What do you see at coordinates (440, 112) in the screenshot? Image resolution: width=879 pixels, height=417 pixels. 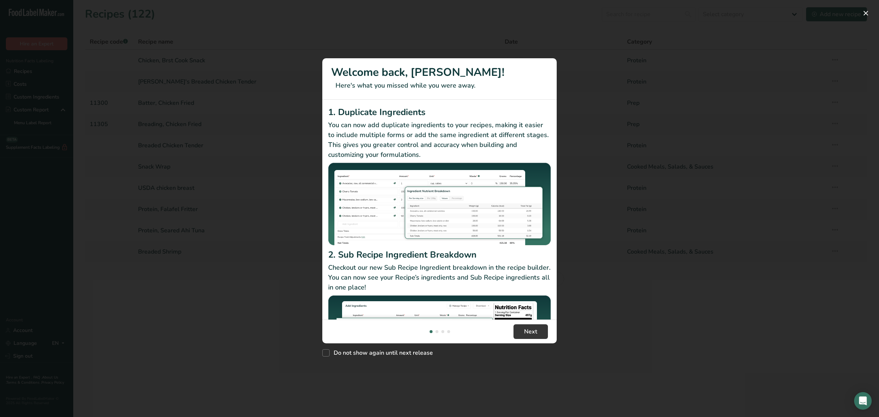 I see `h2: 1. Duplicate Ingredients` at bounding box center [440, 112].